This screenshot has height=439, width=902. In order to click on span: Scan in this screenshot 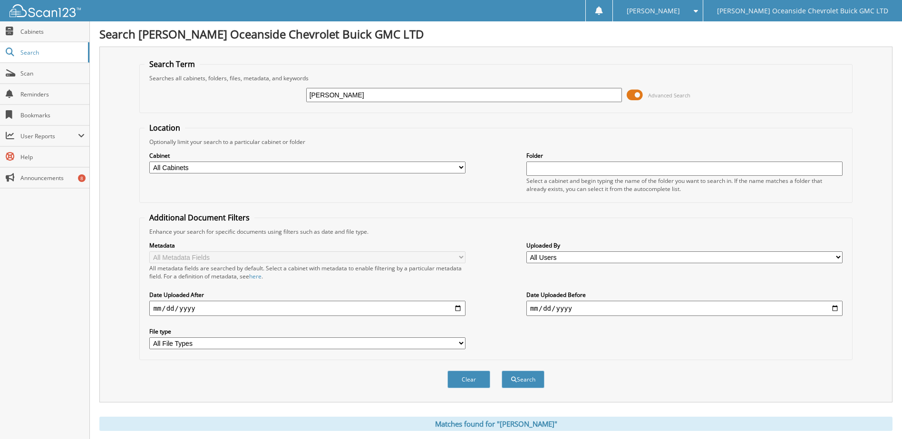, I will do `click(52, 73)`.